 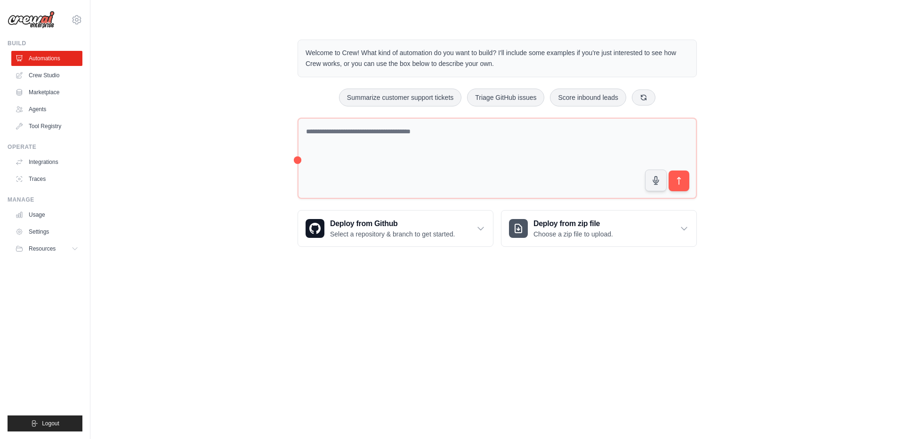 What do you see at coordinates (47, 58) in the screenshot?
I see `a: Automations` at bounding box center [47, 58].